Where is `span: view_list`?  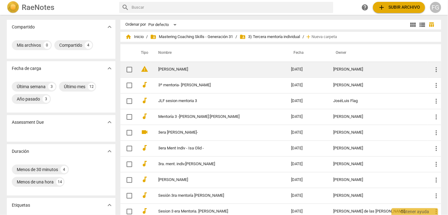
span: view_list is located at coordinates (422, 25).